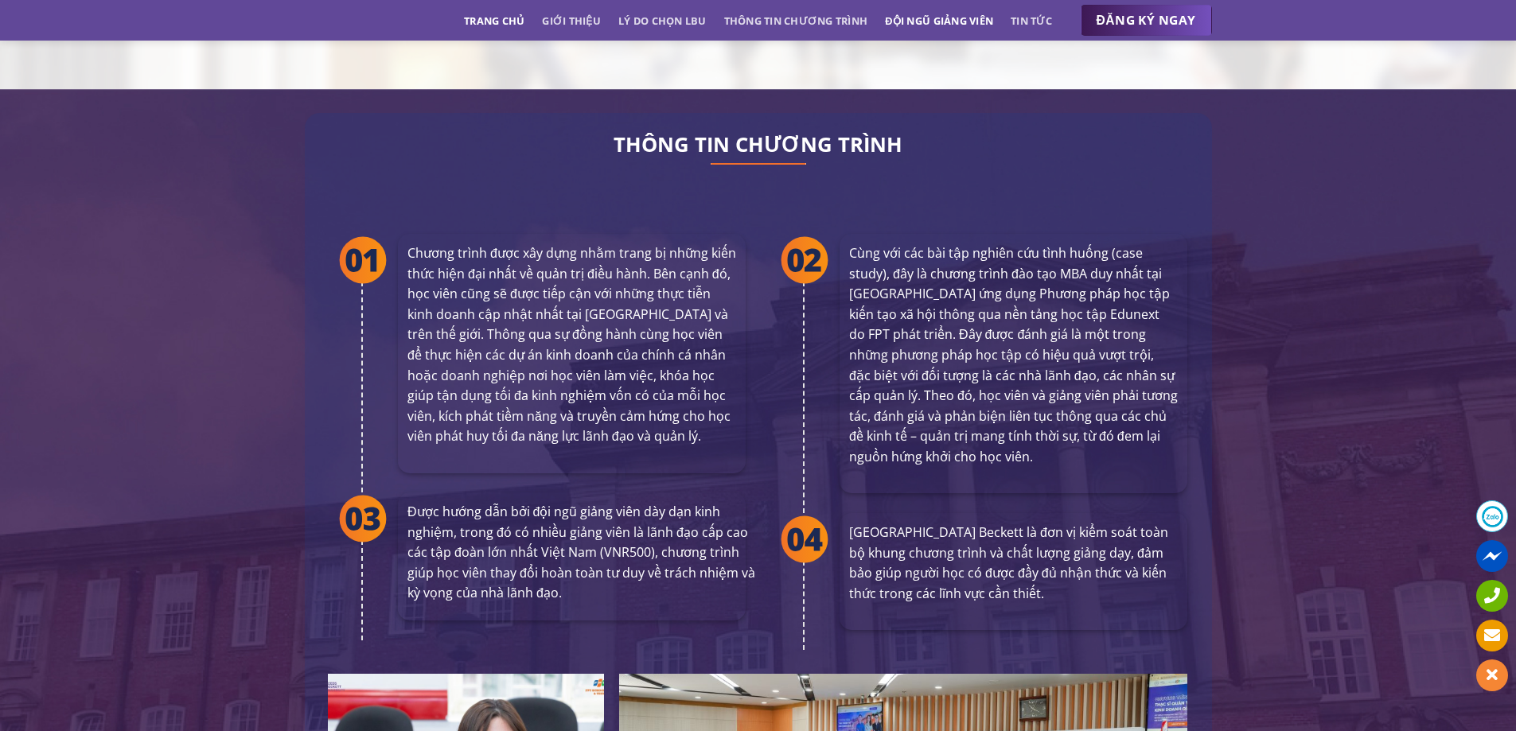  What do you see at coordinates (571, 345) in the screenshot?
I see `p: Chương trình được xây dựng nhằm trang bị những kiến thức hiện đại nhất về quản trị điều hành. Bên...` at bounding box center [571, 345].